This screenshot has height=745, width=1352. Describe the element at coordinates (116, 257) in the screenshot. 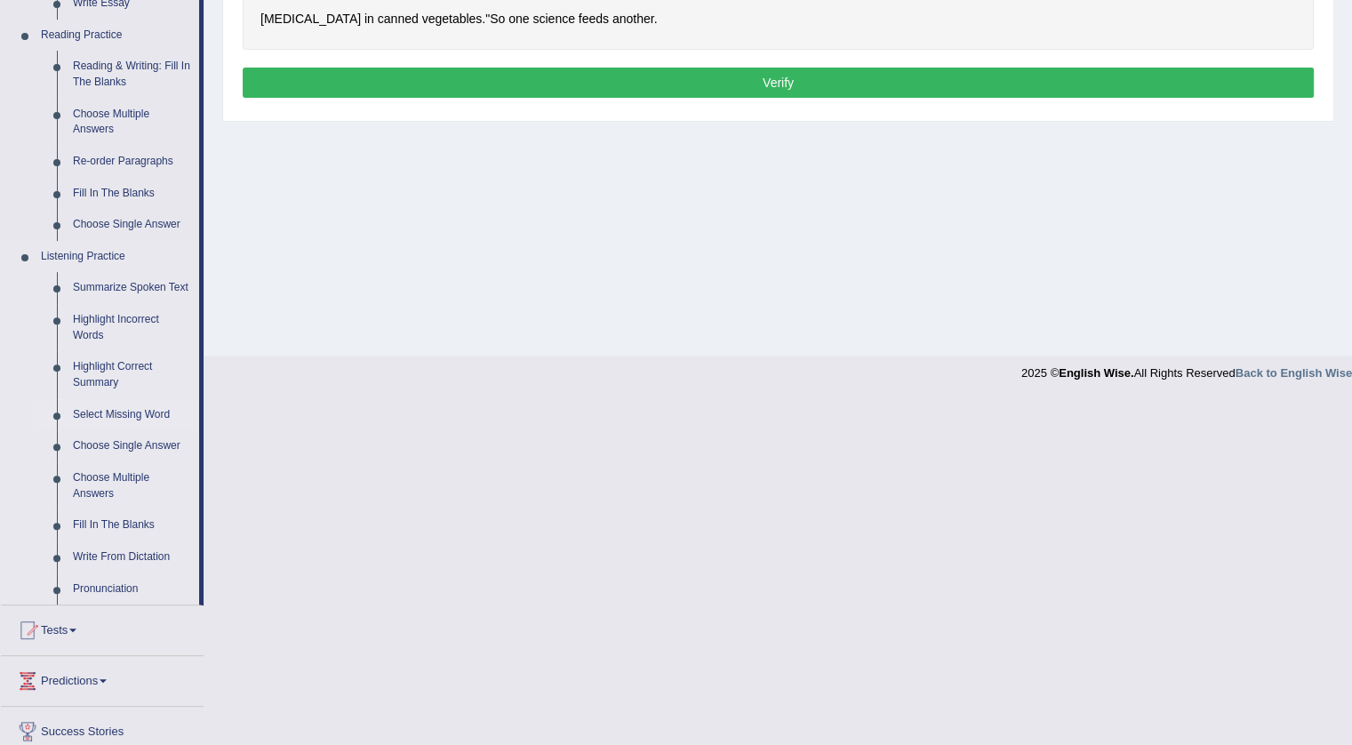

I see `a: Listening Practice` at that location.